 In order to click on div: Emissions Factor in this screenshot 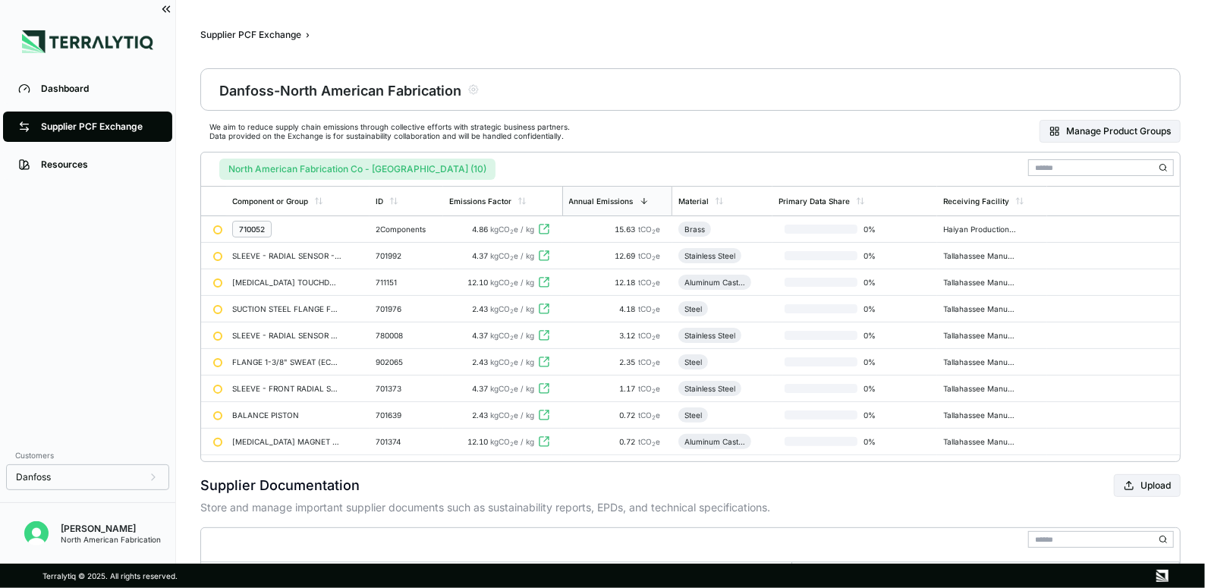, I will do `click(480, 201)`.